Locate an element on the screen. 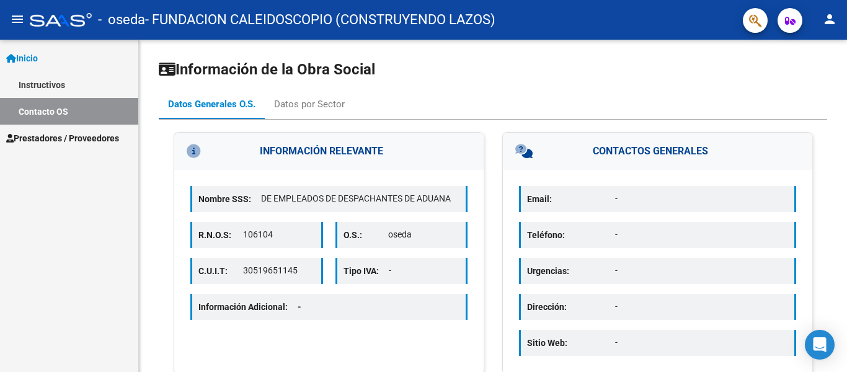  span: - oseda is located at coordinates (121, 20).